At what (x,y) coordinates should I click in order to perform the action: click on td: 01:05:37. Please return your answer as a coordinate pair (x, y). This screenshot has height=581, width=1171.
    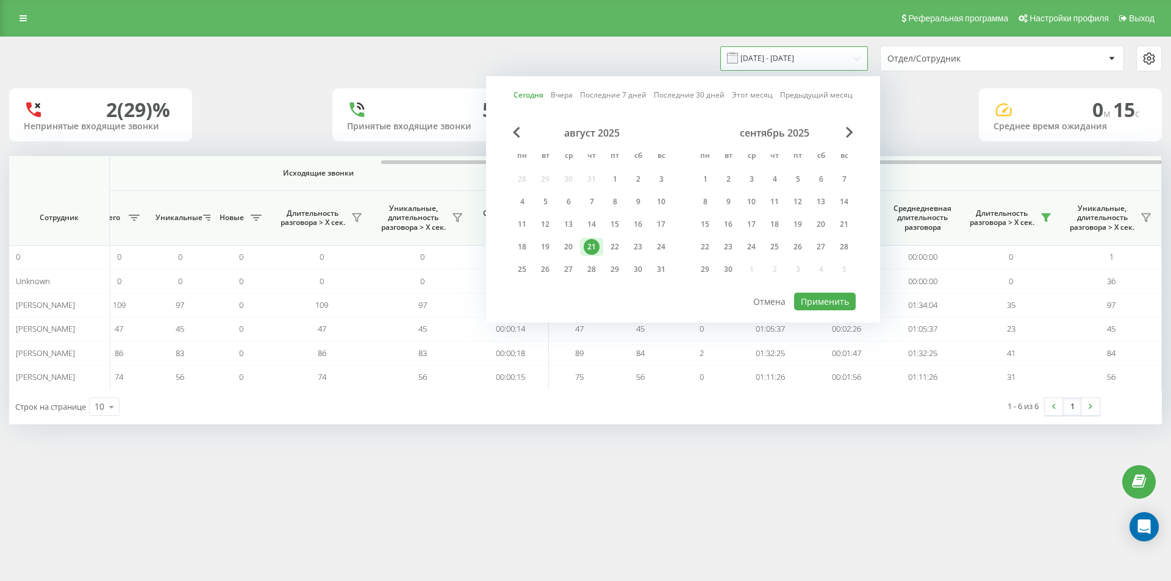
    Looking at the image, I should click on (770, 329).